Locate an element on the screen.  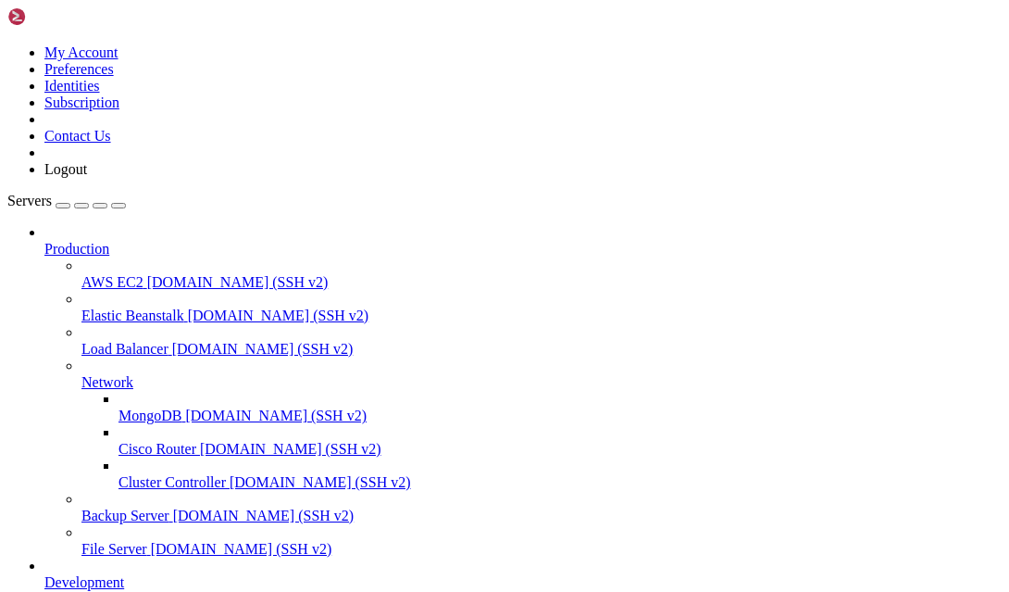
span: AWS EC2 is located at coordinates (112, 281).